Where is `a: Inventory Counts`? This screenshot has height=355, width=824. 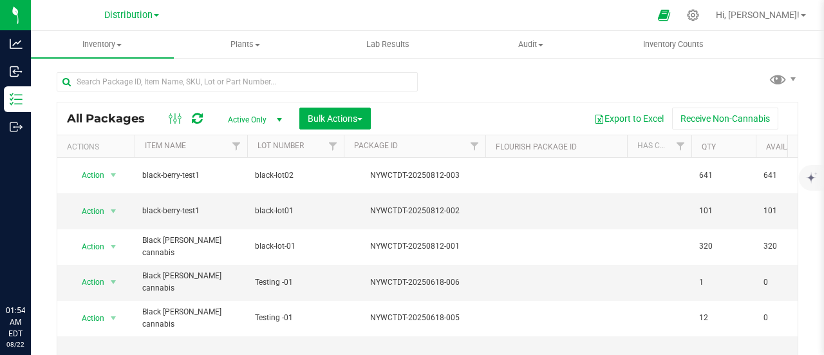 a: Inventory Counts is located at coordinates (674, 44).